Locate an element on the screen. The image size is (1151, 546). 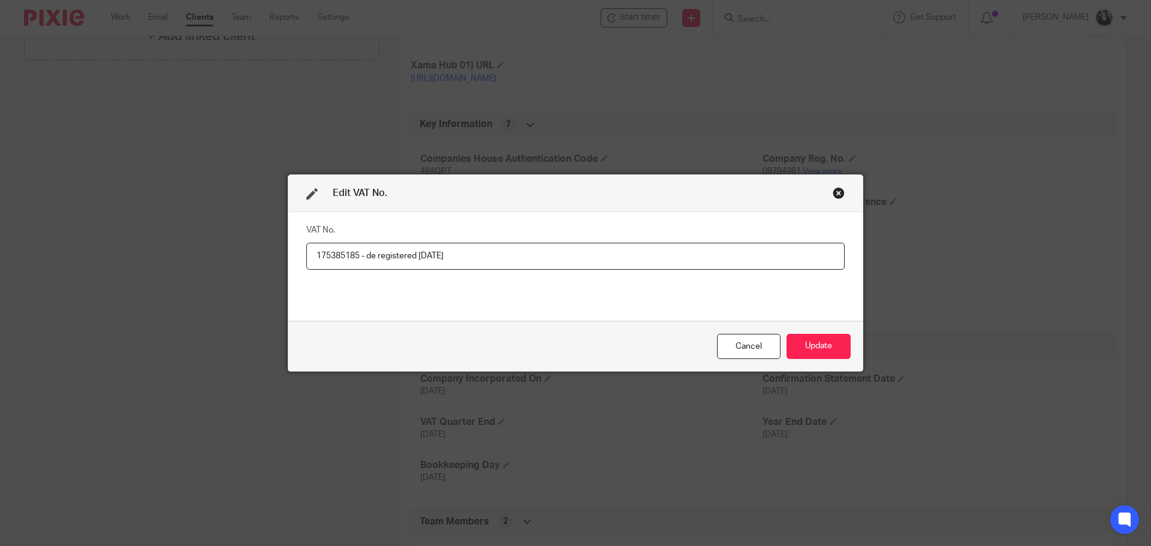
button: Update is located at coordinates (818, 347).